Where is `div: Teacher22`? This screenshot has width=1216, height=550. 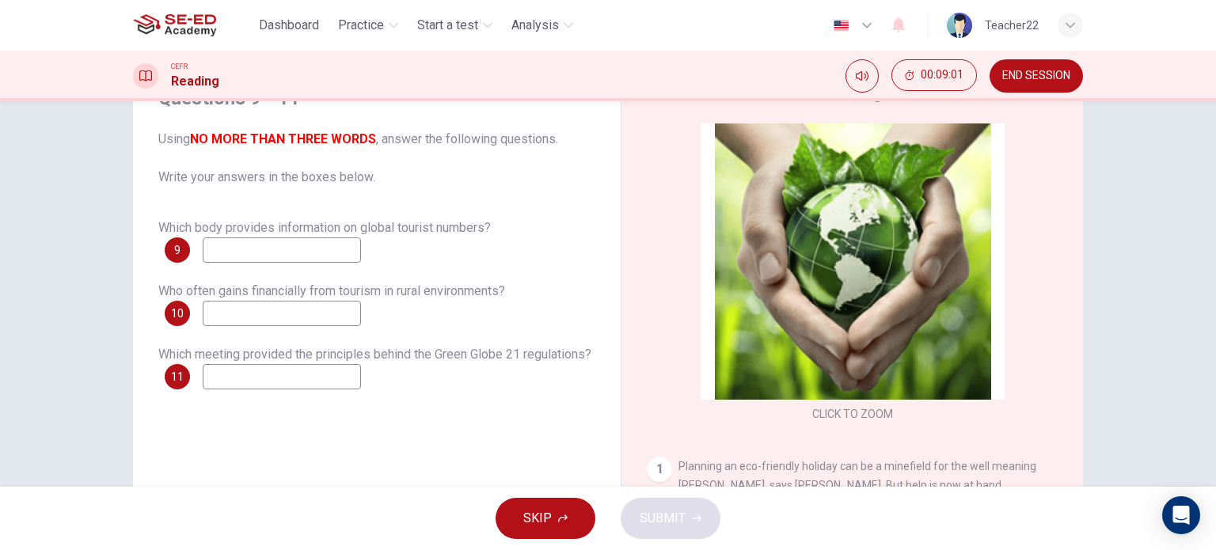 div: Teacher22 is located at coordinates (1012, 25).